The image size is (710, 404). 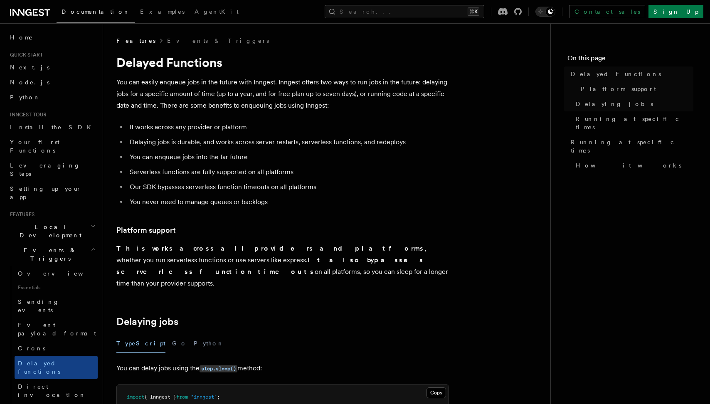 What do you see at coordinates (631, 74) in the screenshot?
I see `a: Delayed Functions` at bounding box center [631, 74].